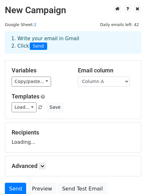  Describe the element at coordinates (119, 25) in the screenshot. I see `span: Daily emails left: 42` at that location.